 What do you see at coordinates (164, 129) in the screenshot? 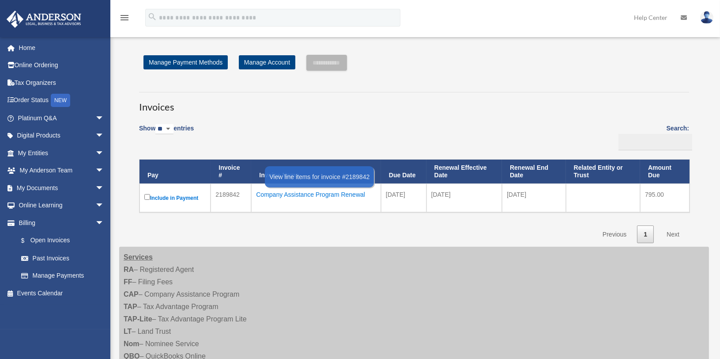
I see `select: Showentries` at bounding box center [164, 129].